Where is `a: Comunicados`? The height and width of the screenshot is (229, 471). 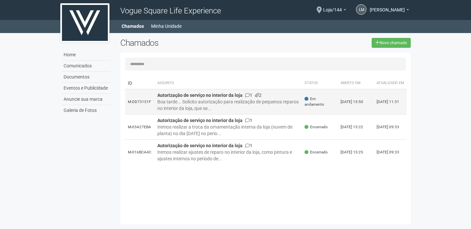 a: Comunicados is located at coordinates (86, 66).